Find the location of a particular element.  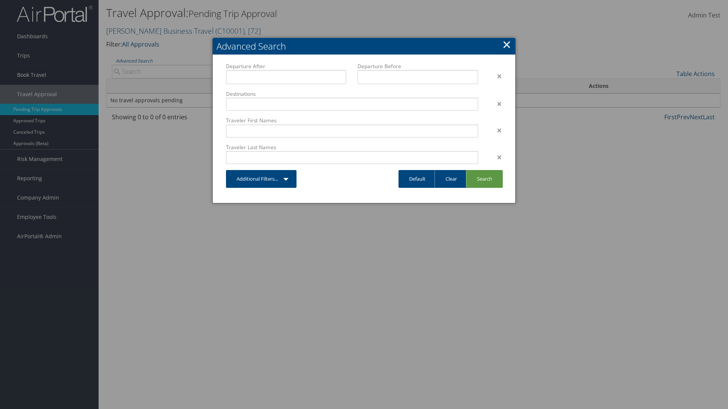

a: Search is located at coordinates (484, 179).